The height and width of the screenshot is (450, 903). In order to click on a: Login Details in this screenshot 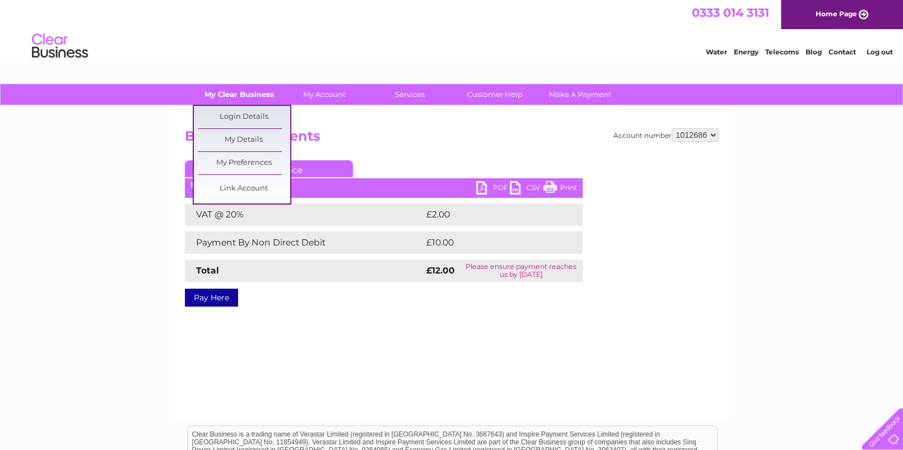, I will do `click(244, 117)`.